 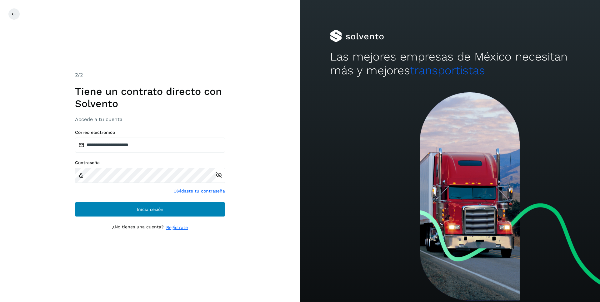 I want to click on label: Correo electrónico, so click(x=150, y=132).